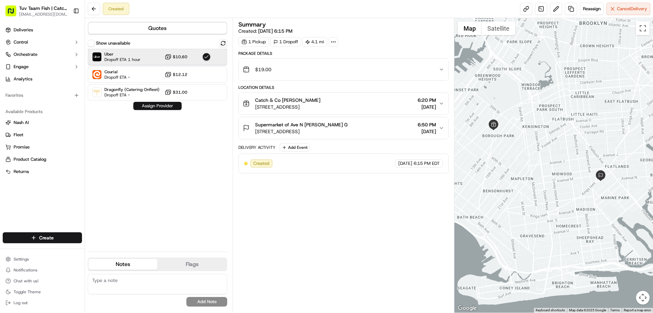 The height and width of the screenshot is (313, 653). Describe the element at coordinates (176, 57) in the screenshot. I see `button: $10.60` at that location.